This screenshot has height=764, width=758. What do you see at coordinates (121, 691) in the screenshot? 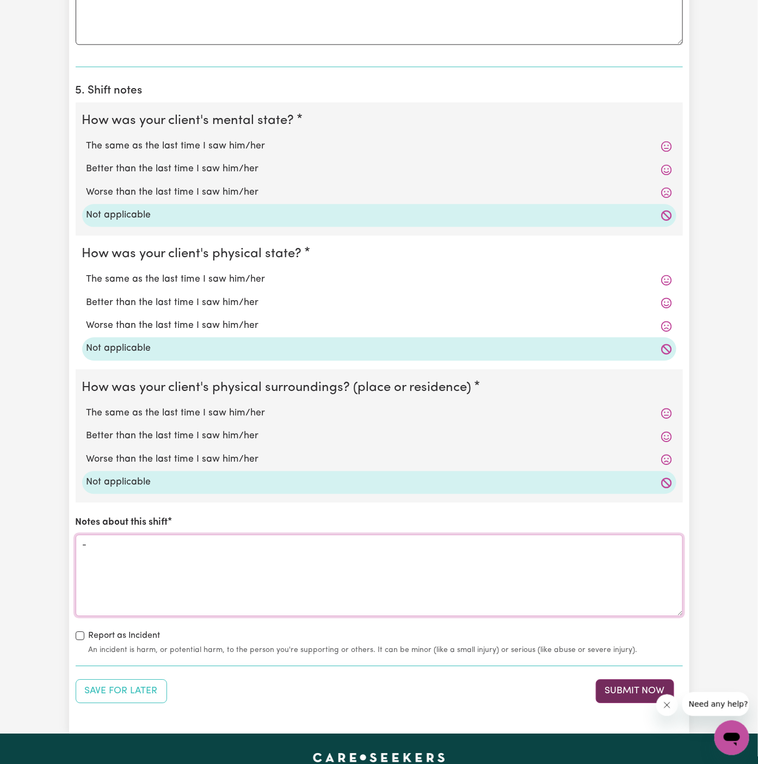
I see `button: Save your job report` at bounding box center [121, 691].